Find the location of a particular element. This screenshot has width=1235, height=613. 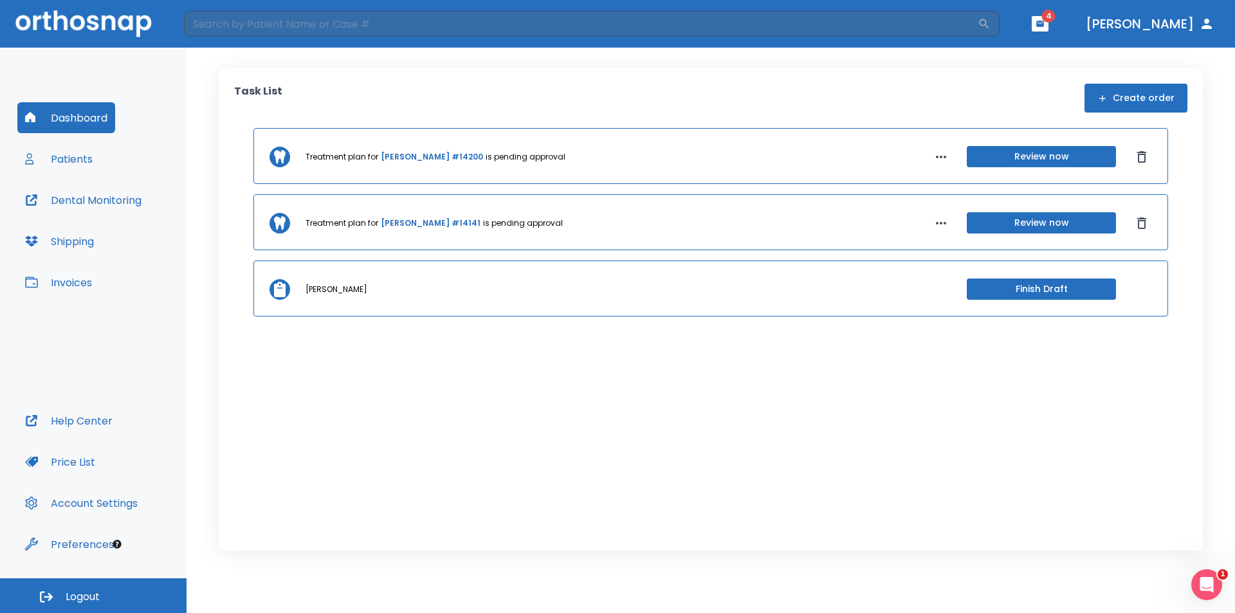

button: Patients is located at coordinates (59, 159).